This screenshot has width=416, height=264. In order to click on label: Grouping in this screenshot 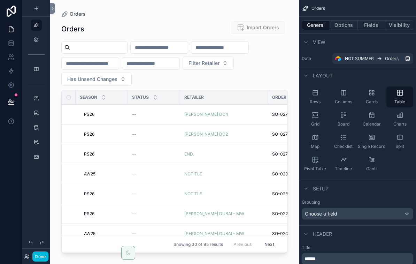, I will do `click(311, 202)`.